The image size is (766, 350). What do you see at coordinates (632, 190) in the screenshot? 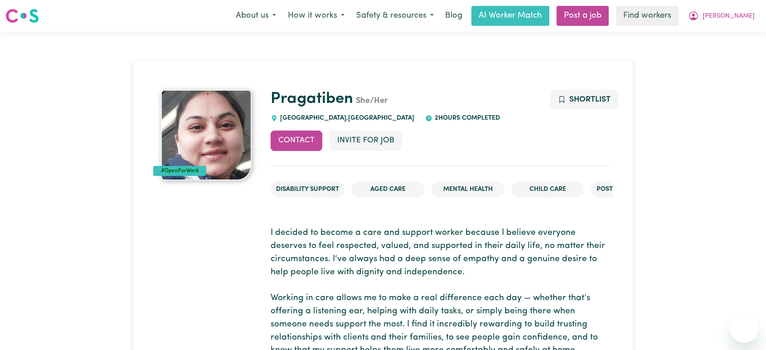
I see `li: Post-operative care` at bounding box center [632, 190].